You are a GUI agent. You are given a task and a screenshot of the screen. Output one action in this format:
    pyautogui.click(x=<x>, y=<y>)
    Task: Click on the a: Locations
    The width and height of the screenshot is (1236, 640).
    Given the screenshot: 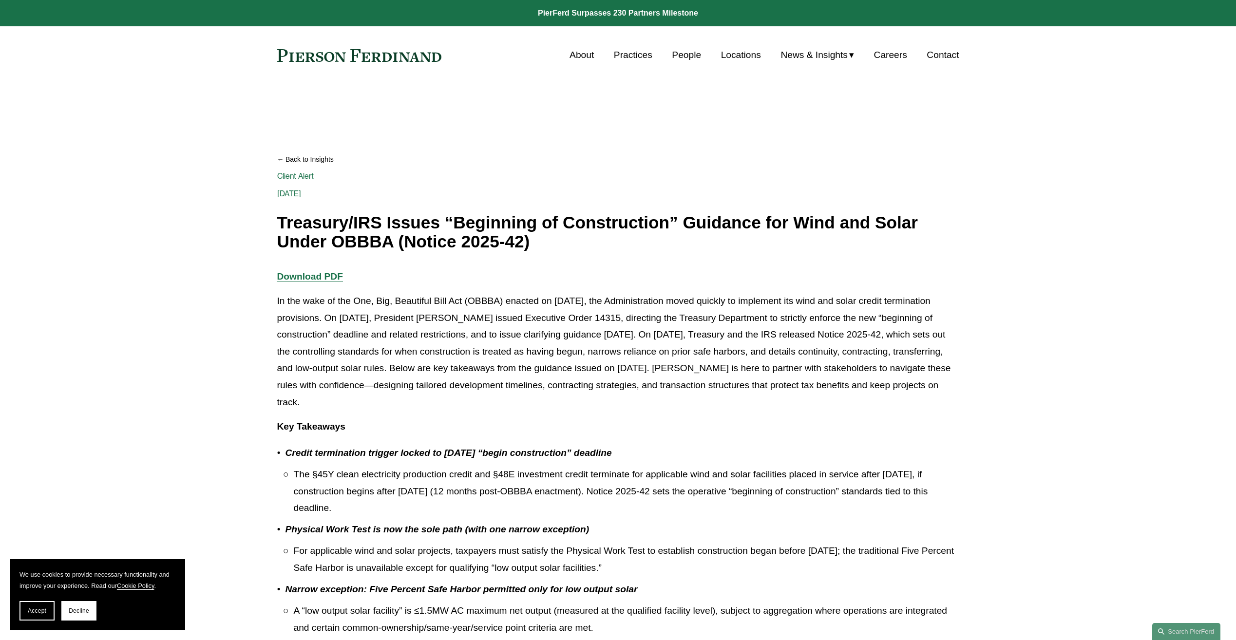 What is the action you would take?
    pyautogui.click(x=741, y=55)
    